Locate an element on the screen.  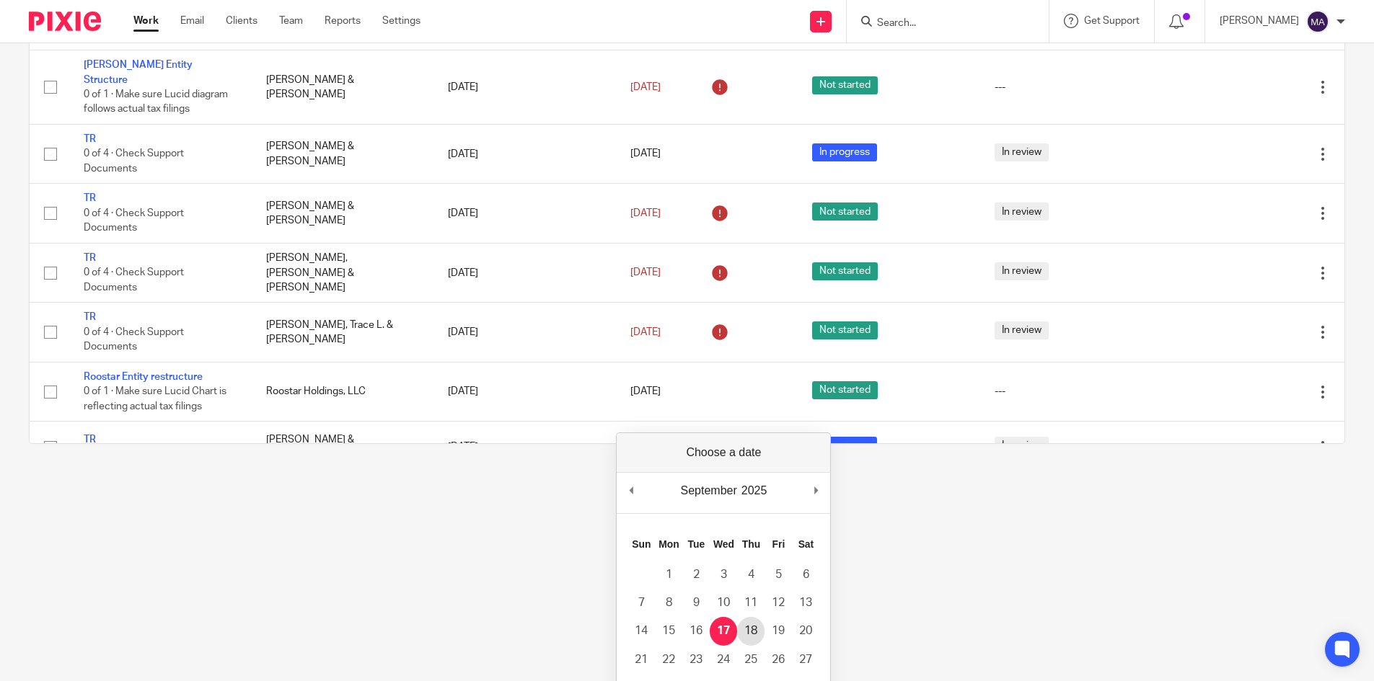
button: 13 is located at coordinates (805, 603).